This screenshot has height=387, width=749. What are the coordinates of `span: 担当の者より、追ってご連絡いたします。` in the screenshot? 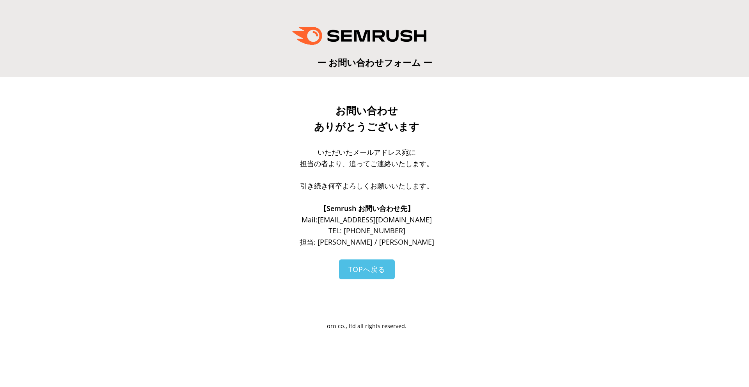 It's located at (367, 164).